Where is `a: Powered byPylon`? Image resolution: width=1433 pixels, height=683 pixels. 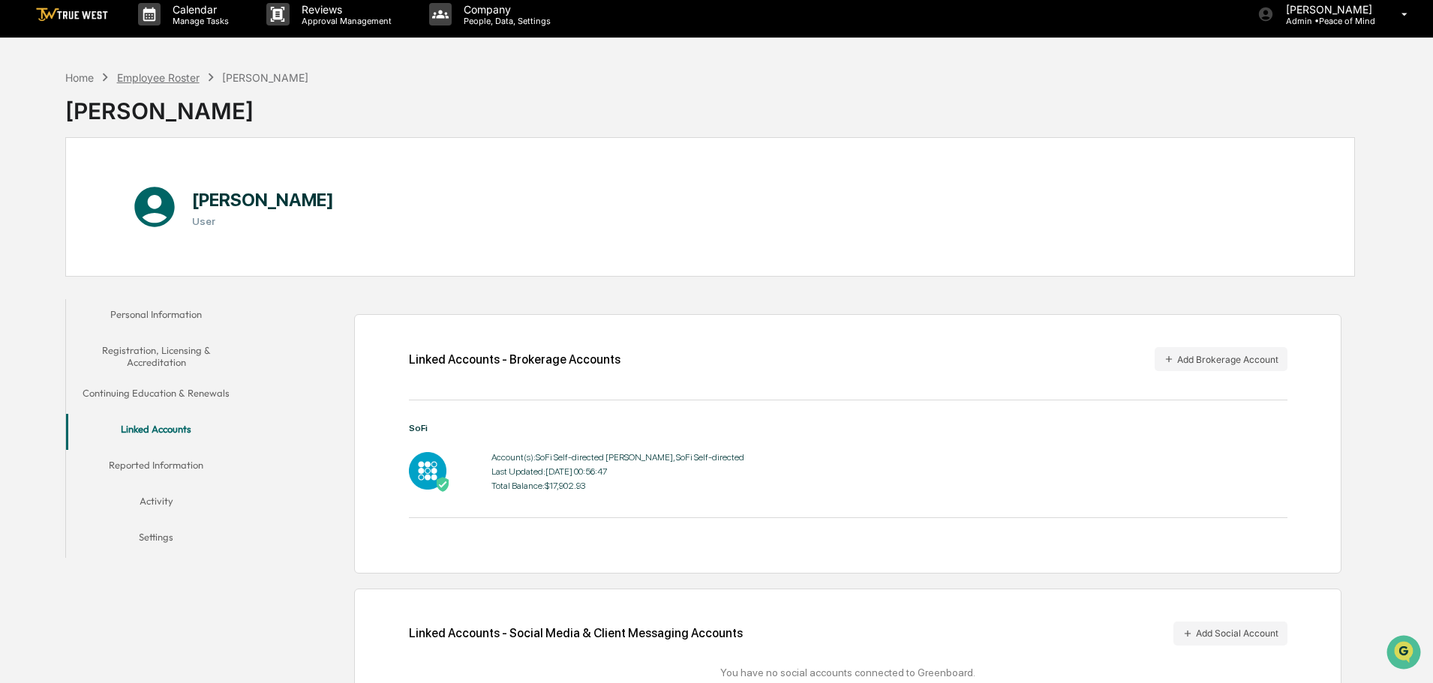 a: Powered byPylon is located at coordinates (143, 377).